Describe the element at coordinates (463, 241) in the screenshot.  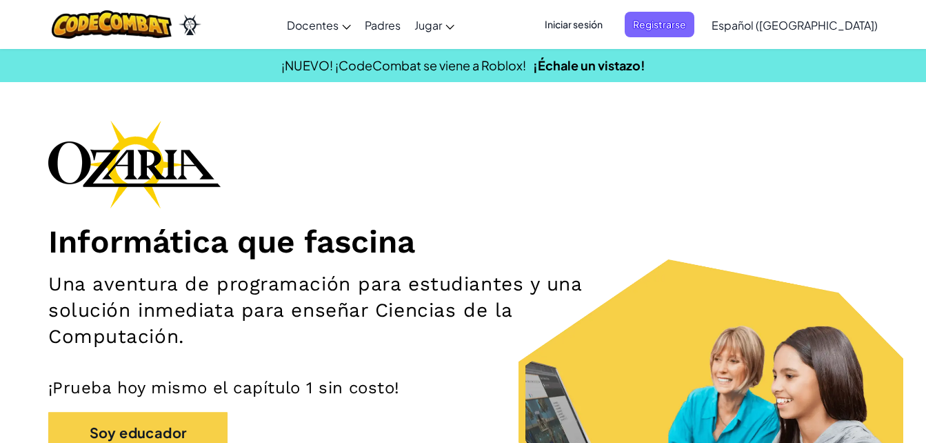
I see `h1: Informática que fascina` at that location.